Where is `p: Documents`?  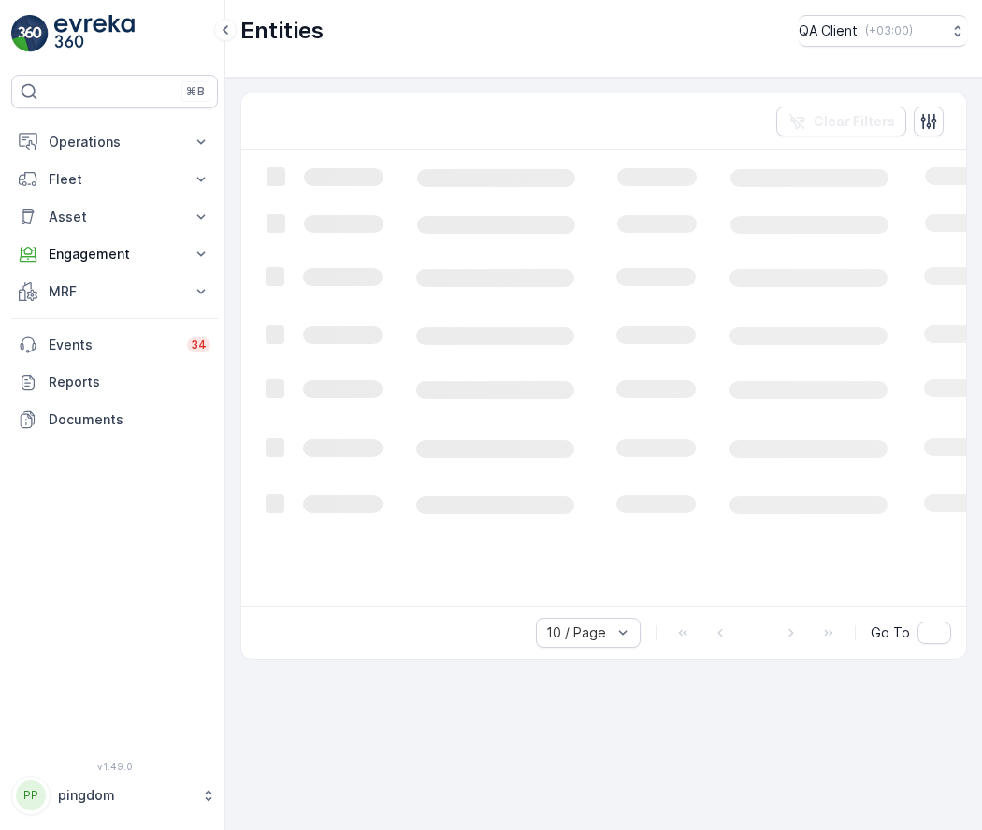
p: Documents is located at coordinates (129, 420).